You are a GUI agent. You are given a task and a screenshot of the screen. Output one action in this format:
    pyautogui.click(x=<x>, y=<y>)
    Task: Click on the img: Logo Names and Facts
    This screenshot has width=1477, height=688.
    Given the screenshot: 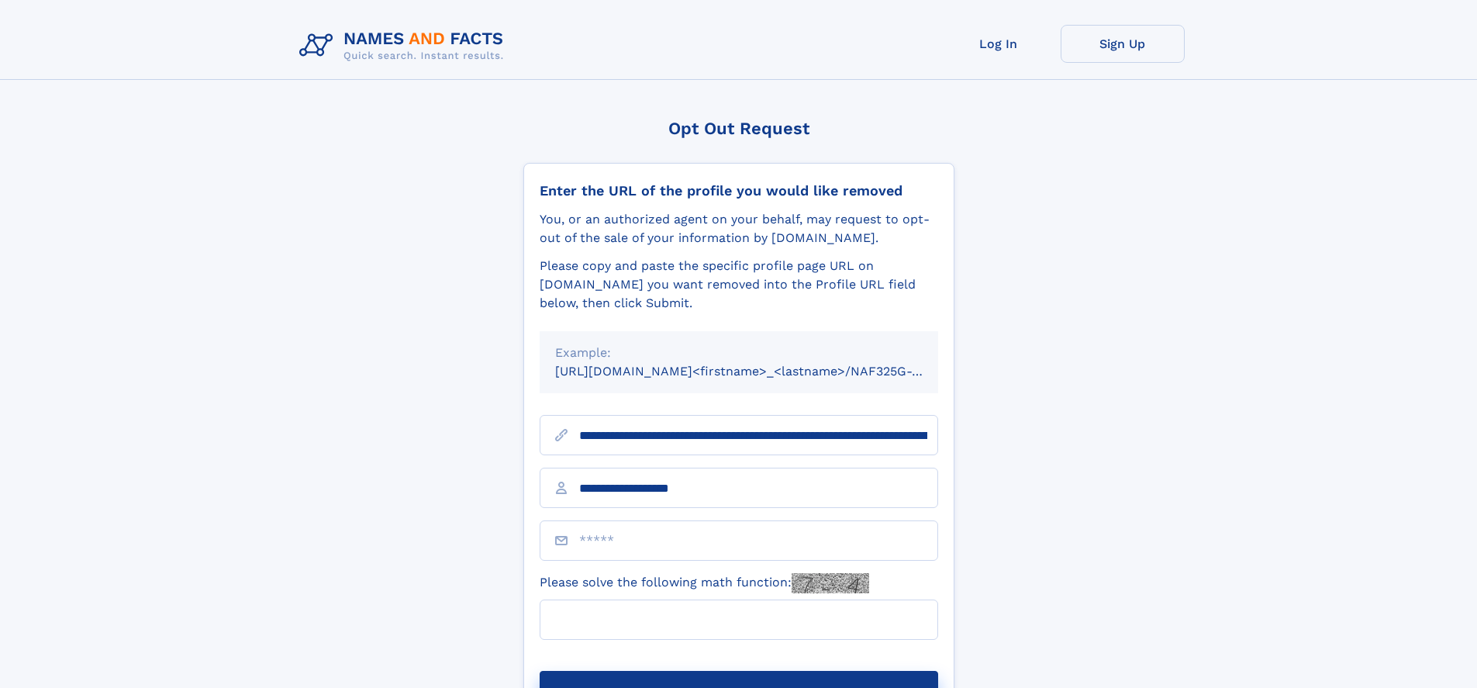 What is the action you would take?
    pyautogui.click(x=405, y=46)
    